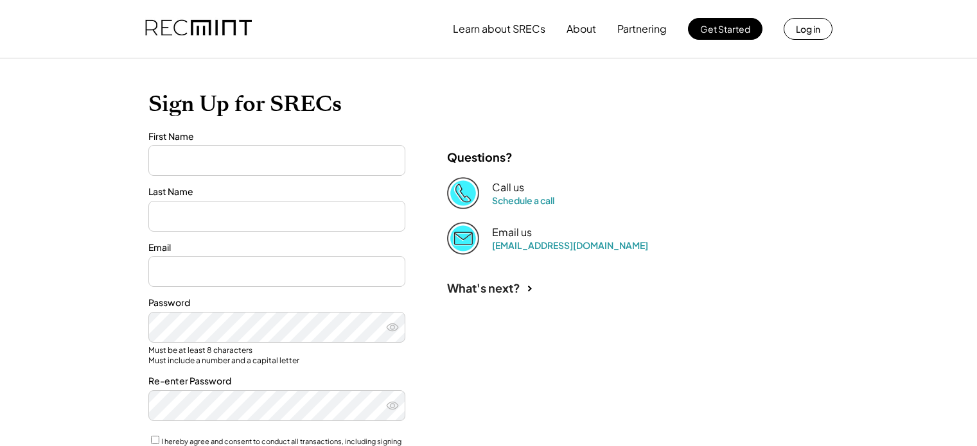  What do you see at coordinates (489, 104) in the screenshot?
I see `h1: Sign Up for SRECs` at bounding box center [489, 104].